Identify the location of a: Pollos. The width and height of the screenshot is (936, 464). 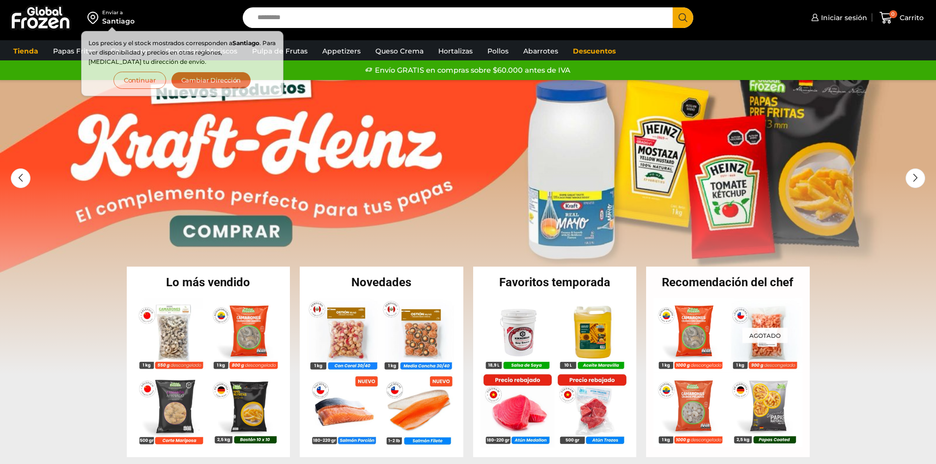
(498, 51).